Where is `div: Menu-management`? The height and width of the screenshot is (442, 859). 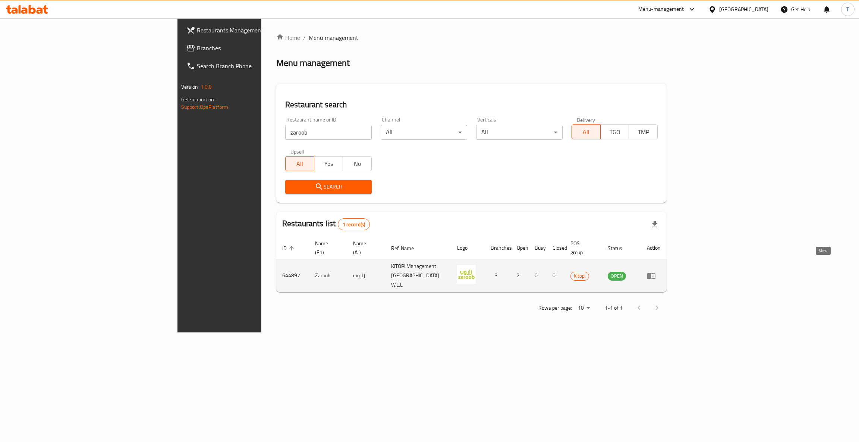 div: Menu-management is located at coordinates (661, 9).